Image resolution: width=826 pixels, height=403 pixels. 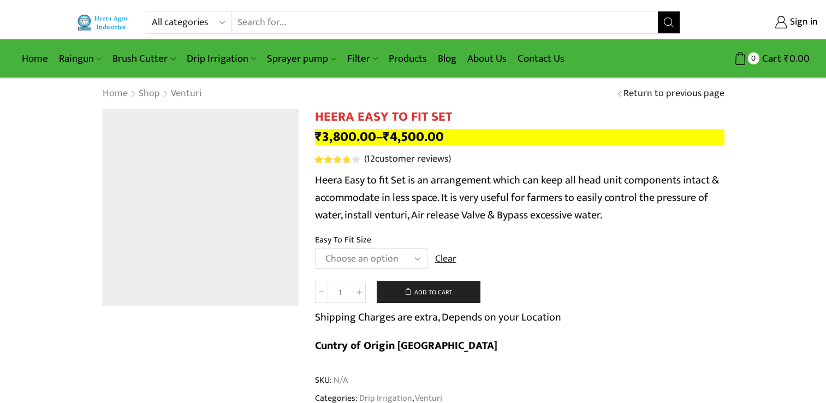 I want to click on p: Heera Easy to fit Set is an arrangement which can keep all head unit components intact & accommod..., so click(x=520, y=198).